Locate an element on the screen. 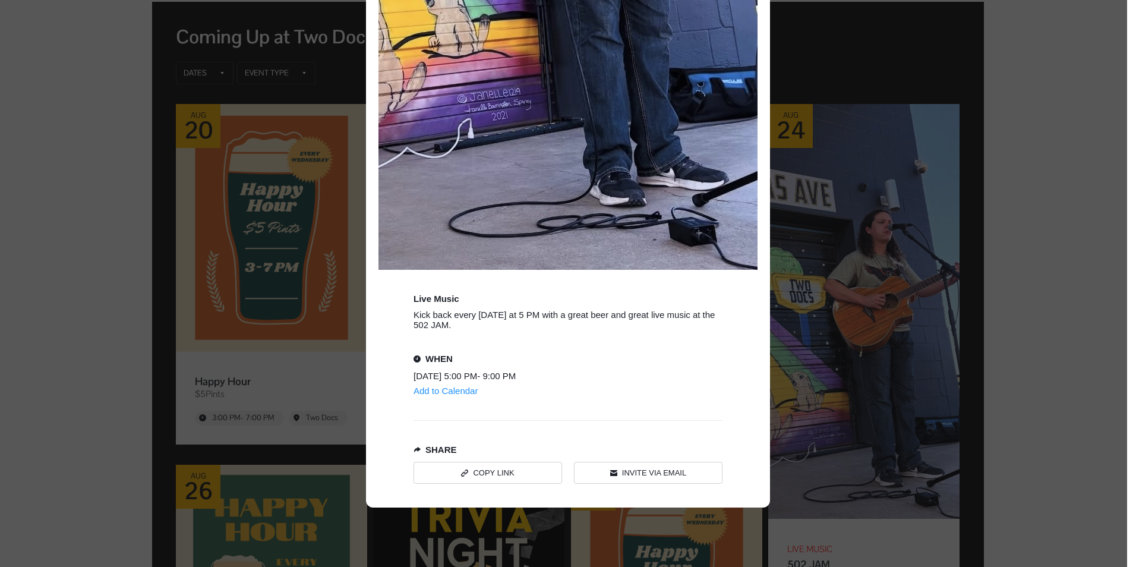 This screenshot has width=1136, height=567. div: Live Music is located at coordinates (436, 298).